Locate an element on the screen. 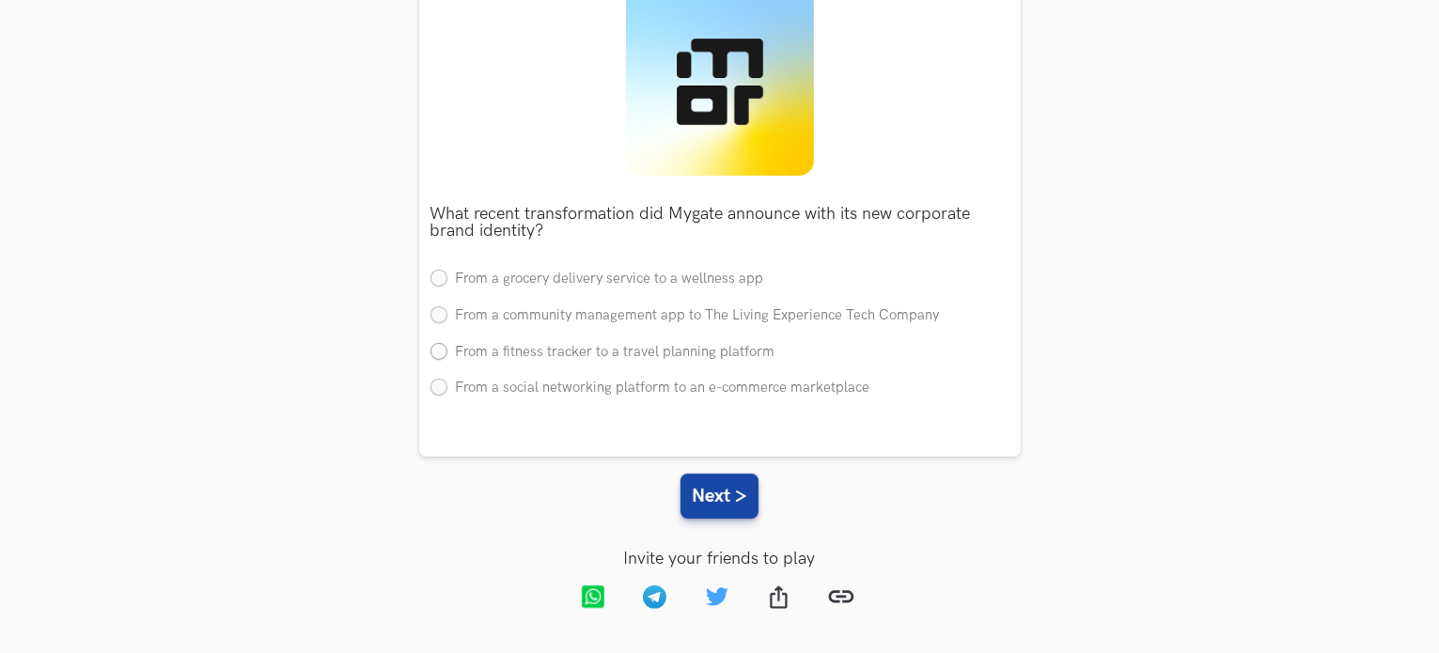 The image size is (1439, 653). img: Whatsapp is located at coordinates (592, 597).